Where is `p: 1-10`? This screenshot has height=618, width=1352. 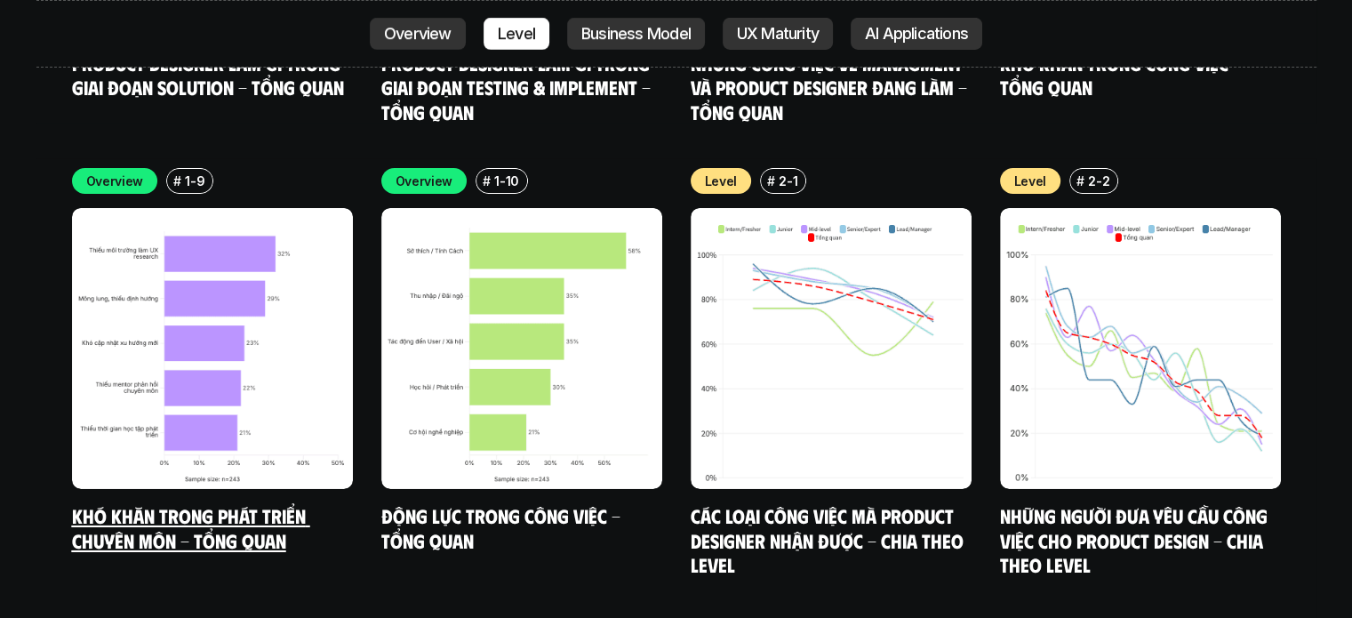
p: 1-10 is located at coordinates (507, 180).